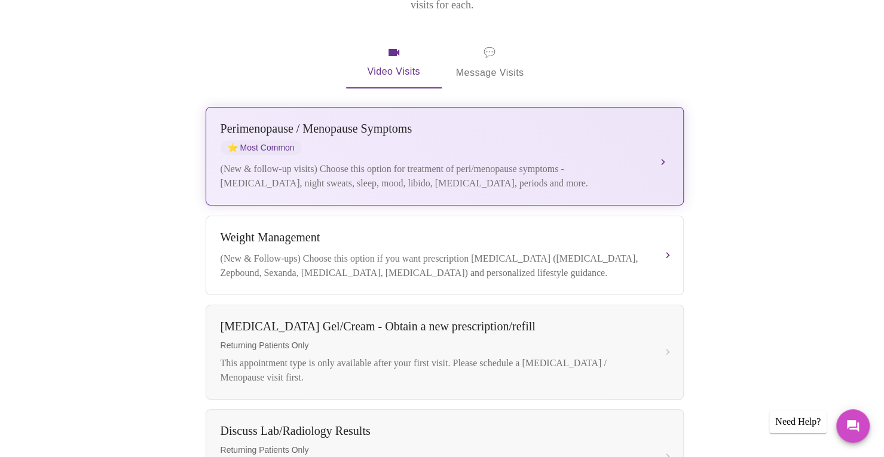 Image resolution: width=884 pixels, height=457 pixels. I want to click on span: Message Visits, so click(490, 63).